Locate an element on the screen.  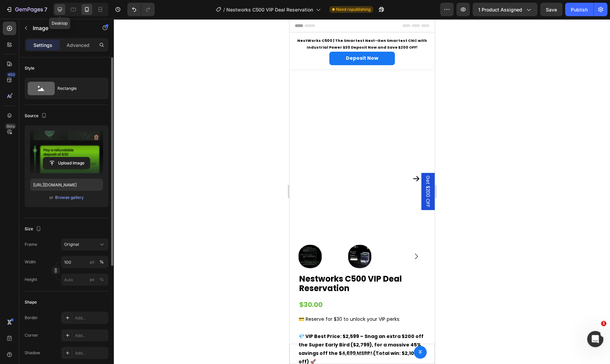
input: https://example.com/image.jpg is located at coordinates (67, 185).